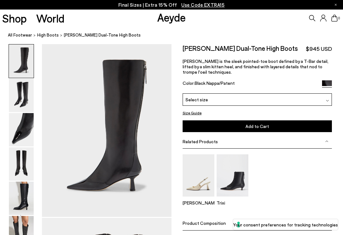  I want to click on span: Product Composition, so click(204, 223).